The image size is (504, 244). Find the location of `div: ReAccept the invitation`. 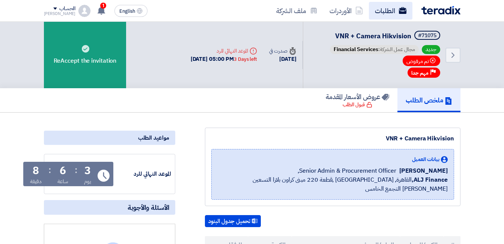

div: ReAccept the invitation is located at coordinates (85, 55).